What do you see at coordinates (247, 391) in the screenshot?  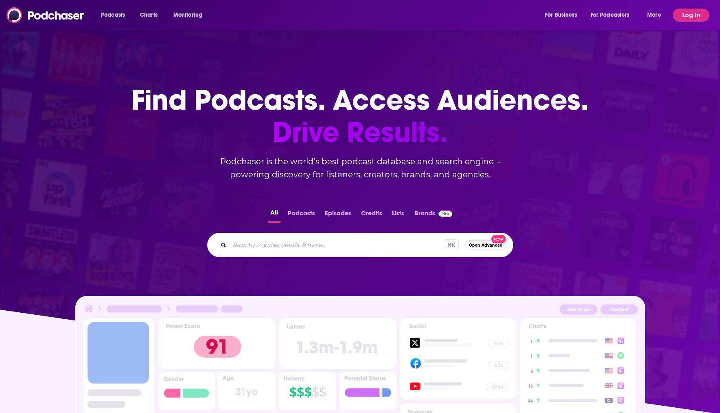 I see `img: Podcast Insights Age` at bounding box center [247, 391].